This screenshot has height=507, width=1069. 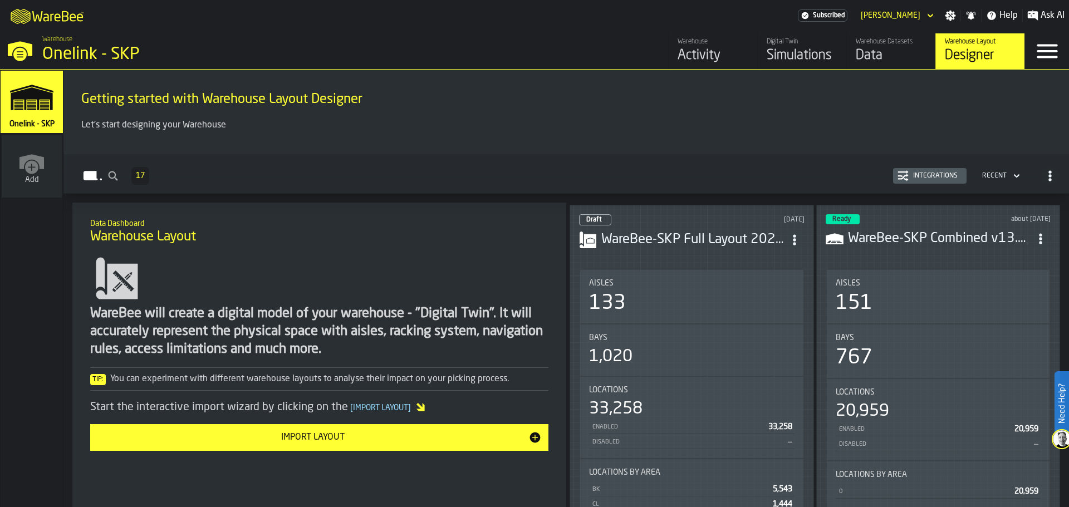 I want to click on h2: button-Layouts, so click(x=566, y=174).